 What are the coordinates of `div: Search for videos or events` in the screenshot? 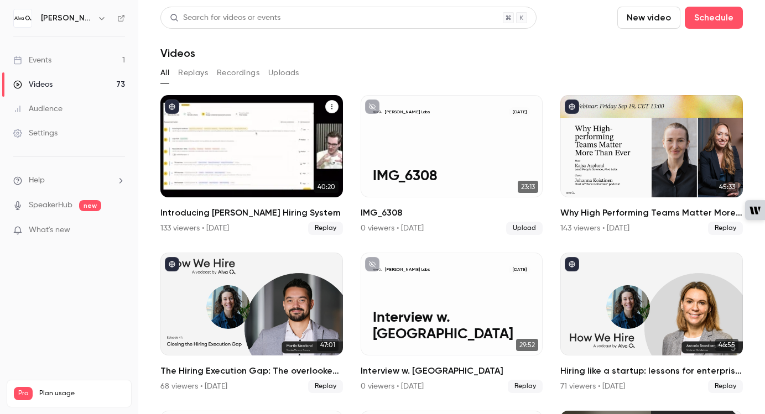 It's located at (225, 18).